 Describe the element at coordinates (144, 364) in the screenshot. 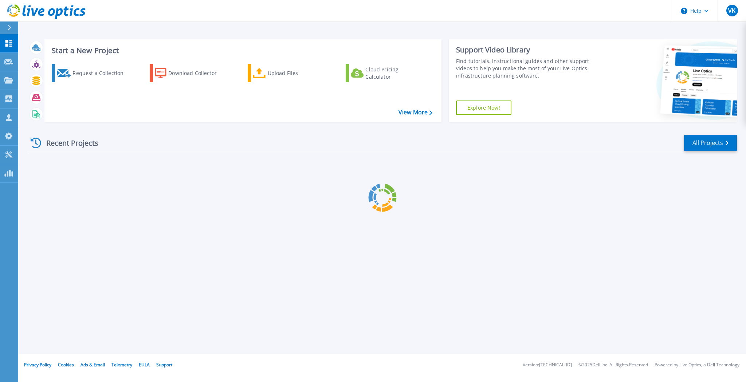

I see `a: EULA` at that location.